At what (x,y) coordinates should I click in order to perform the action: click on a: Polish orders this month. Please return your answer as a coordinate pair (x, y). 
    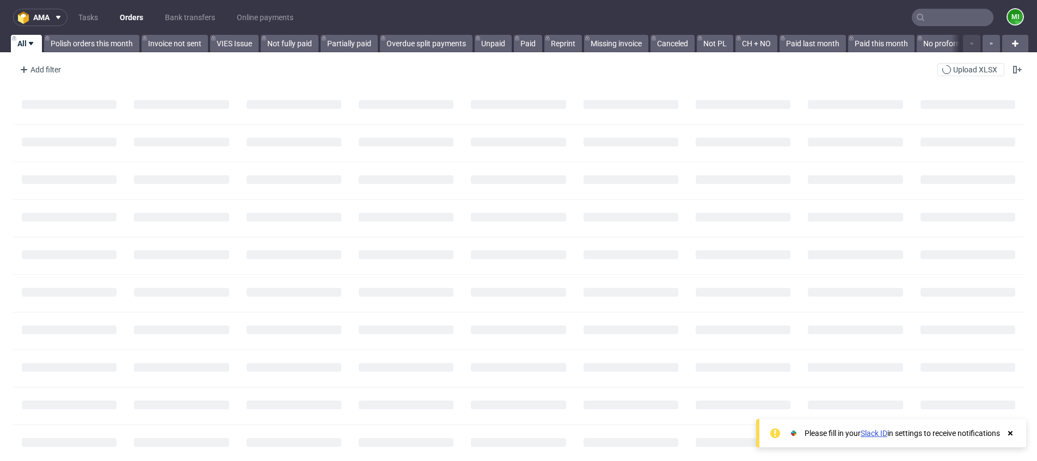
    Looking at the image, I should click on (91, 44).